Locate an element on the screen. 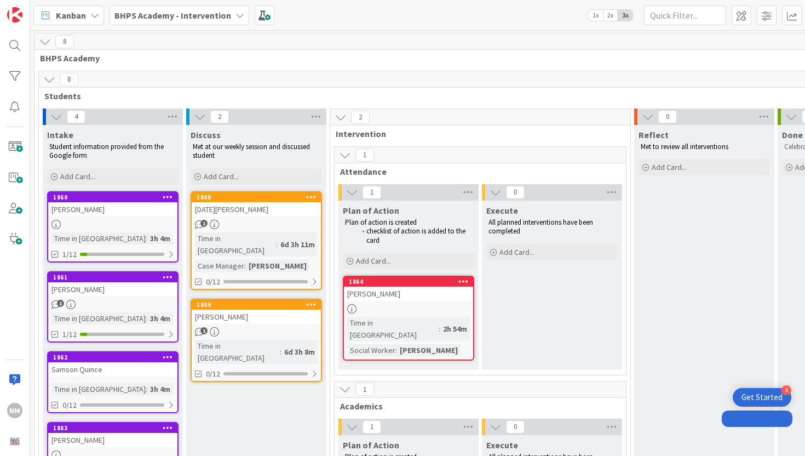 The image size is (805, 456). span: Execute is located at coordinates (502, 210).